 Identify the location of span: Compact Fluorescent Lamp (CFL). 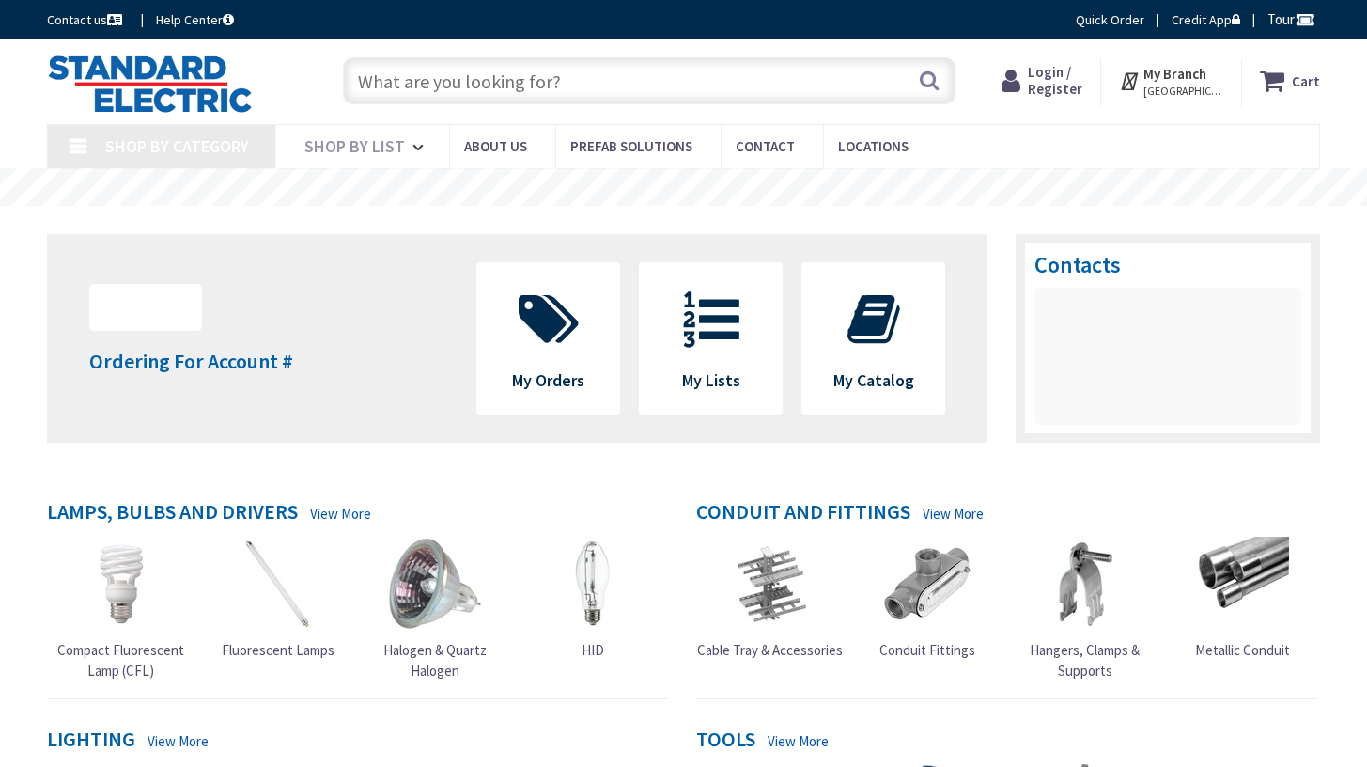
(120, 660).